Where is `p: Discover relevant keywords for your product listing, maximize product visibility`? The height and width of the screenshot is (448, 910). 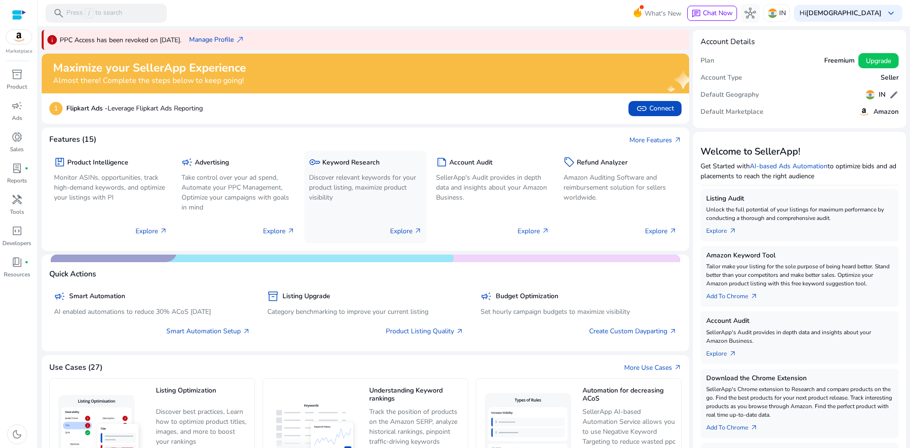
p: Discover relevant keywords for your product listing, maximize product visibility is located at coordinates (365, 187).